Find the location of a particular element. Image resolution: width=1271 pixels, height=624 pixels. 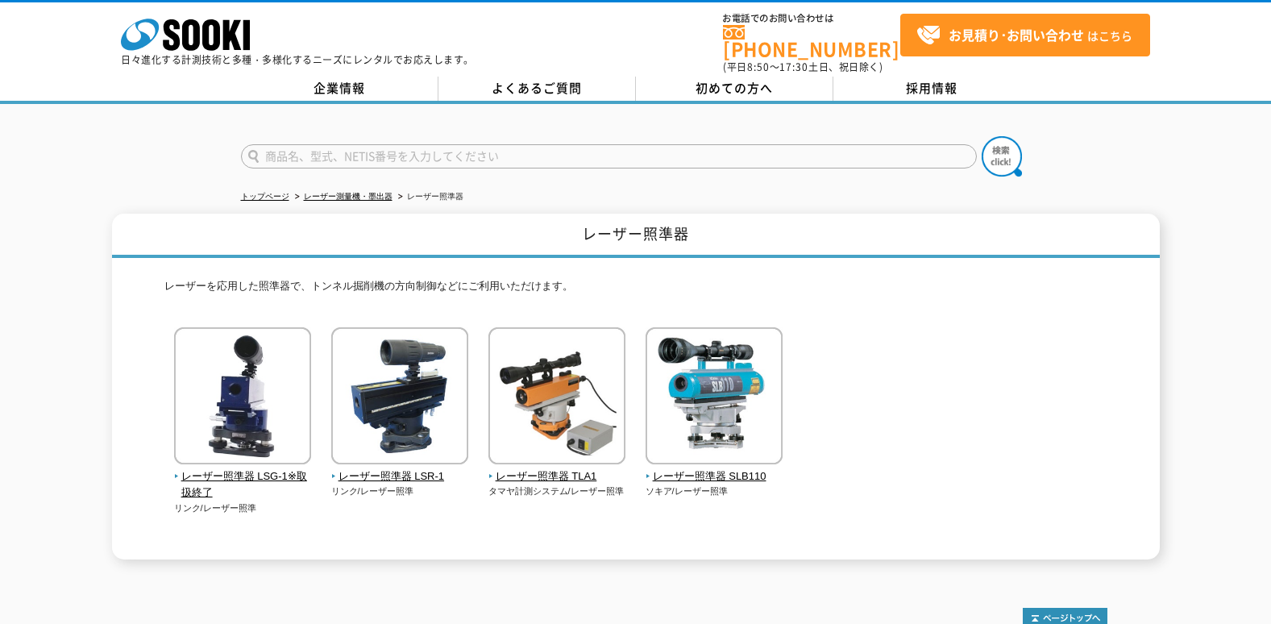

a: レーザー照準器 SLB110 is located at coordinates (714, 469).